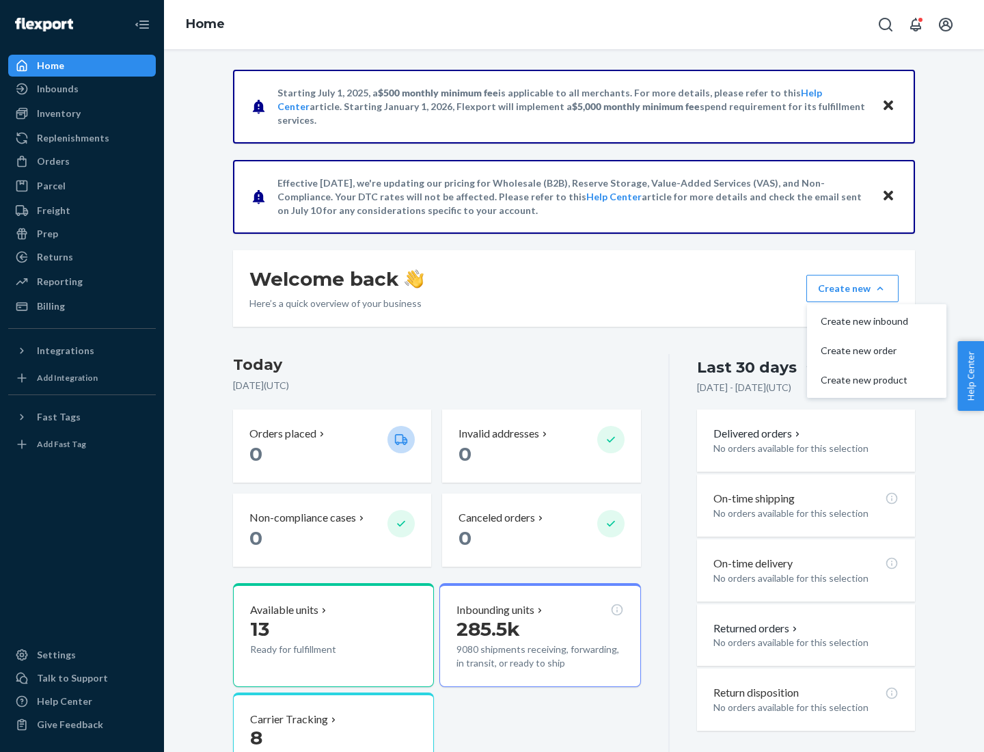 The height and width of the screenshot is (752, 984). What do you see at coordinates (756, 693) in the screenshot?
I see `p: Return disposition` at bounding box center [756, 693].